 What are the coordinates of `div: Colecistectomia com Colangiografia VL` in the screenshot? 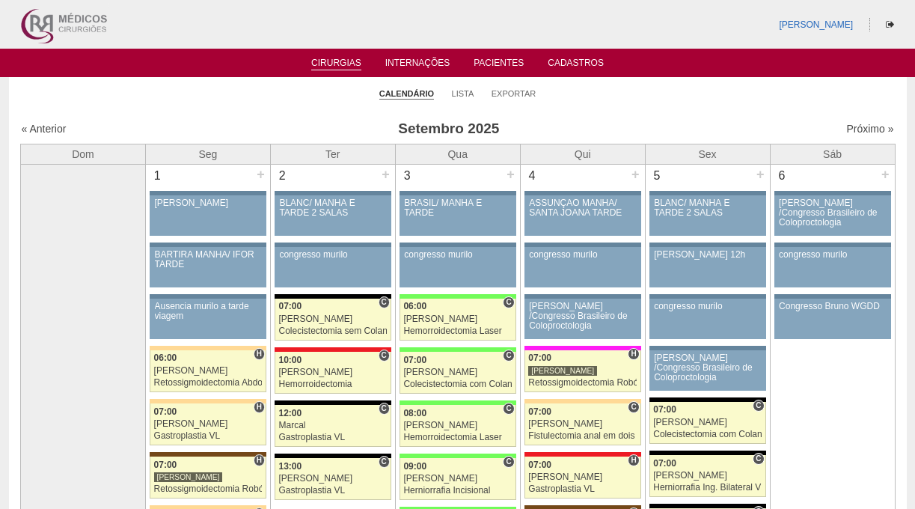 It's located at (707, 434).